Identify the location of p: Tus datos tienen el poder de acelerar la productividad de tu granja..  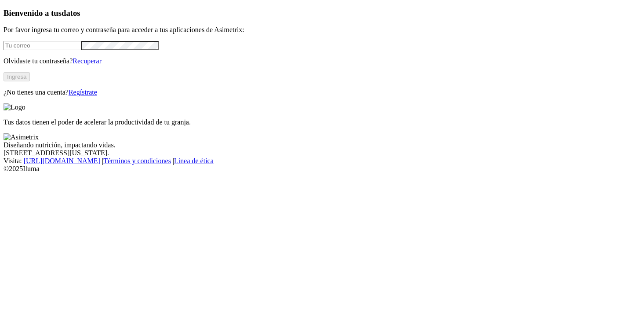
(312, 122).